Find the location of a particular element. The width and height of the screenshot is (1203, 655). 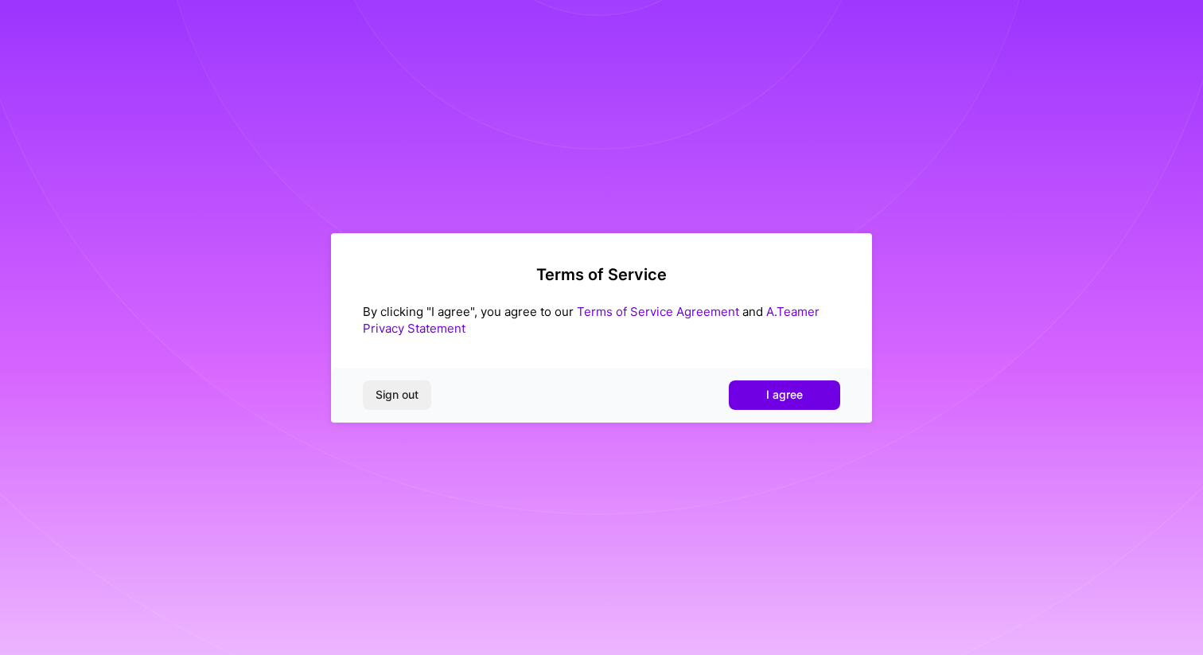

button: I agree is located at coordinates (785, 395).